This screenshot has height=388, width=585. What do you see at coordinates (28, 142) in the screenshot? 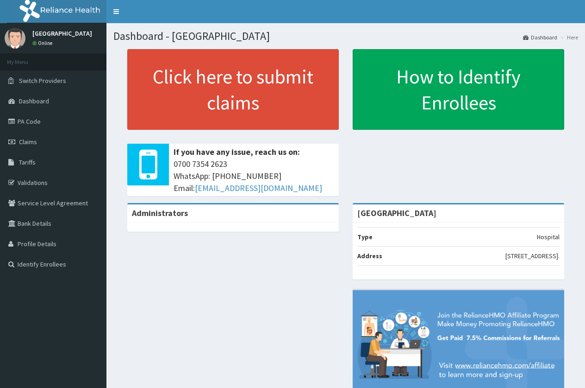
I see `span: Claims` at bounding box center [28, 142].